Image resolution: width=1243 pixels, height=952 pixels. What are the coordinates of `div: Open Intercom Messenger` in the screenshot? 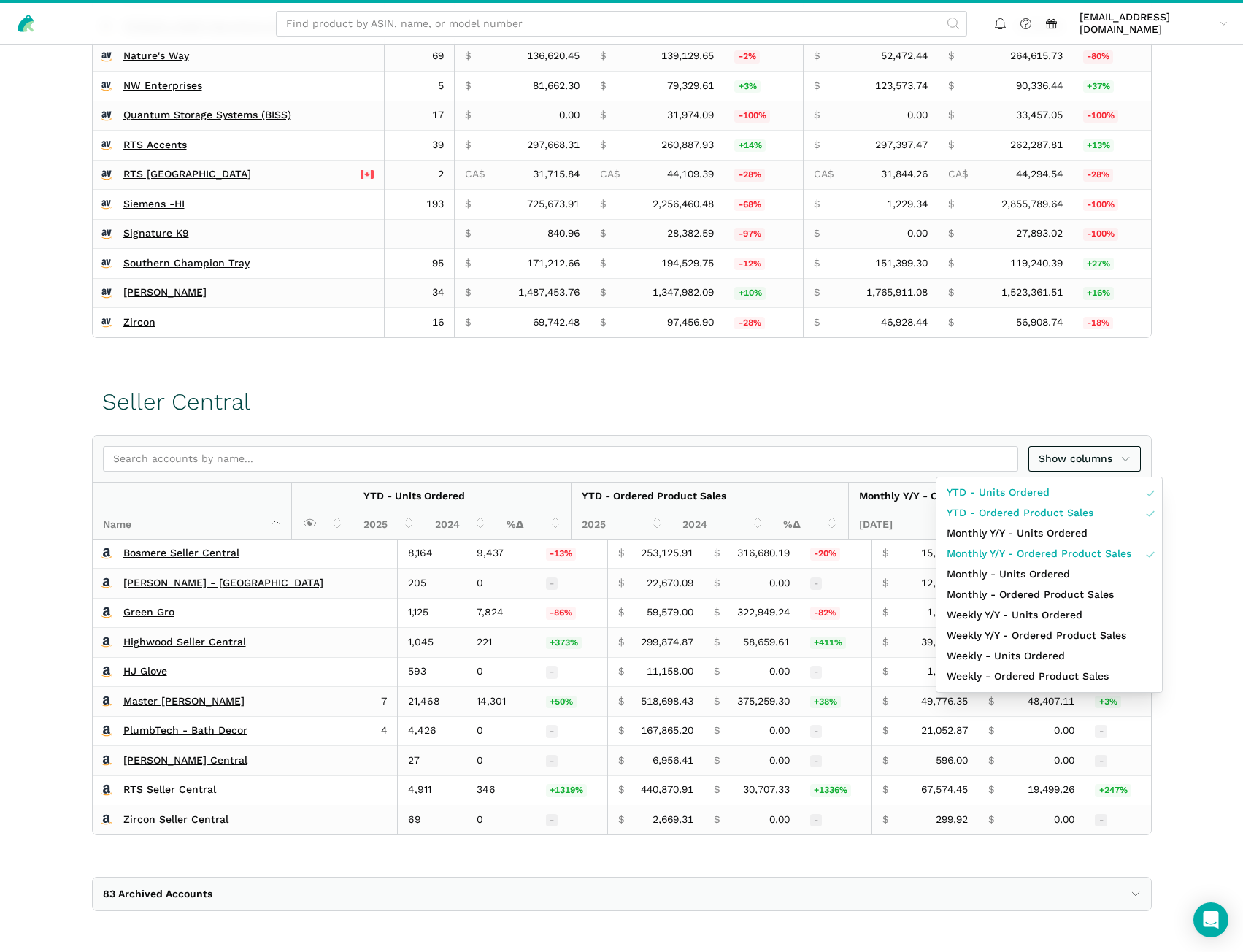 It's located at (1211, 919).